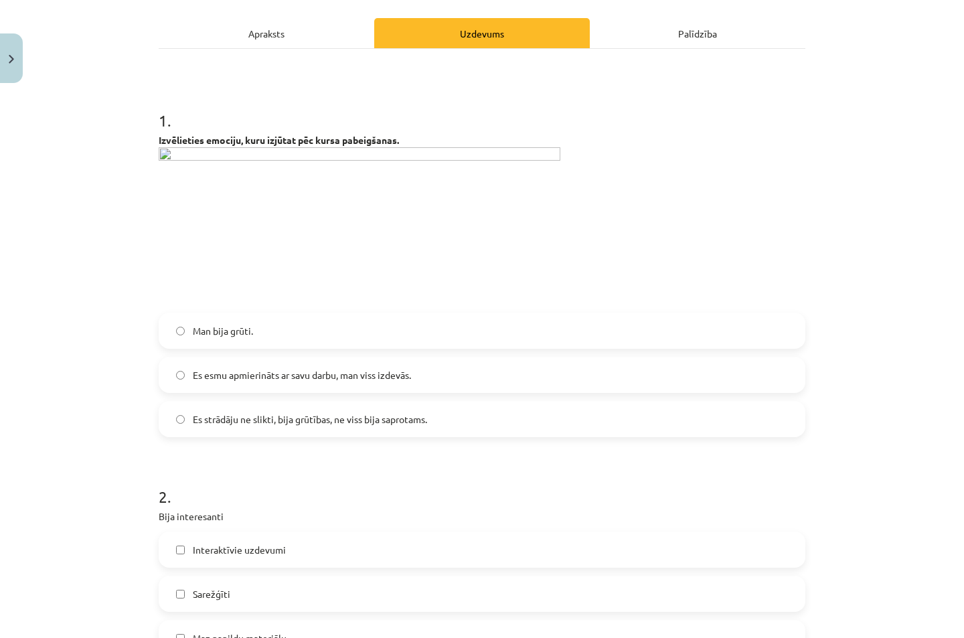  I want to click on span: Es strādāju ne slikti, bija grūtības, ne viss bija saprotams., so click(310, 419).